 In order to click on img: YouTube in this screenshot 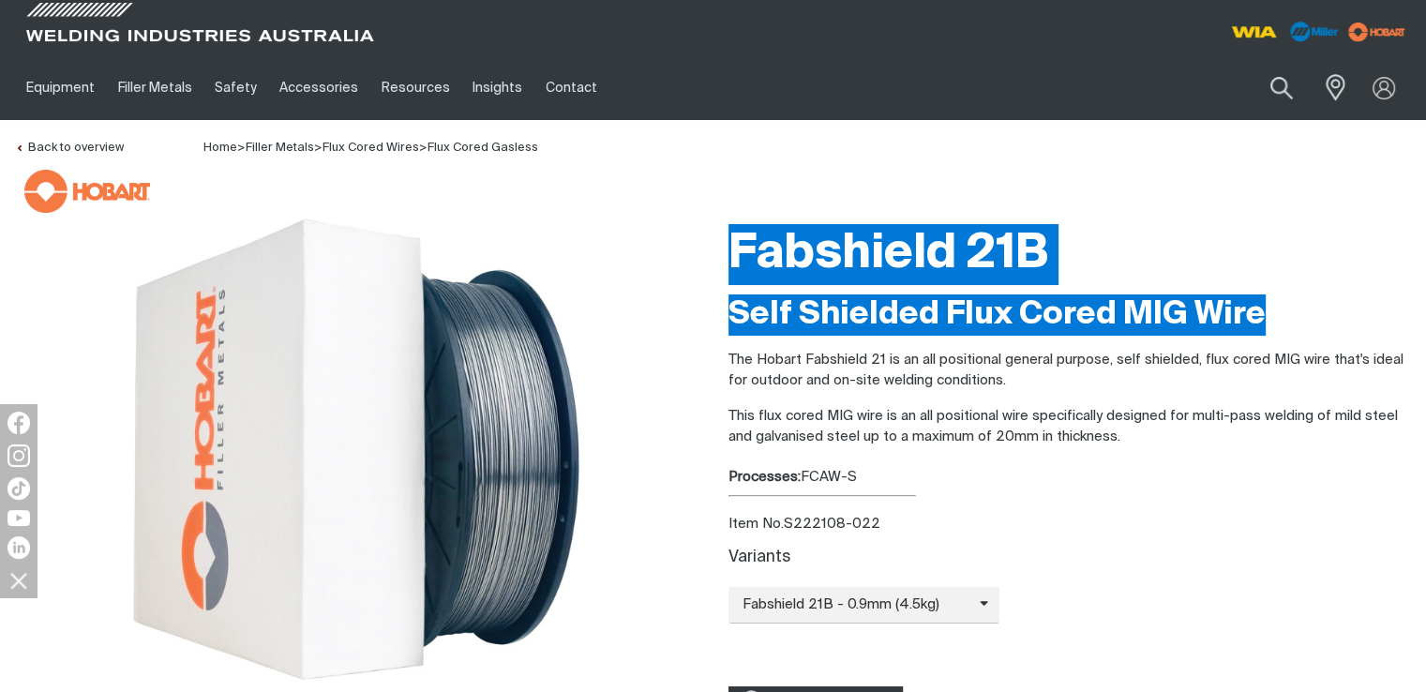, I will do `click(19, 518)`.